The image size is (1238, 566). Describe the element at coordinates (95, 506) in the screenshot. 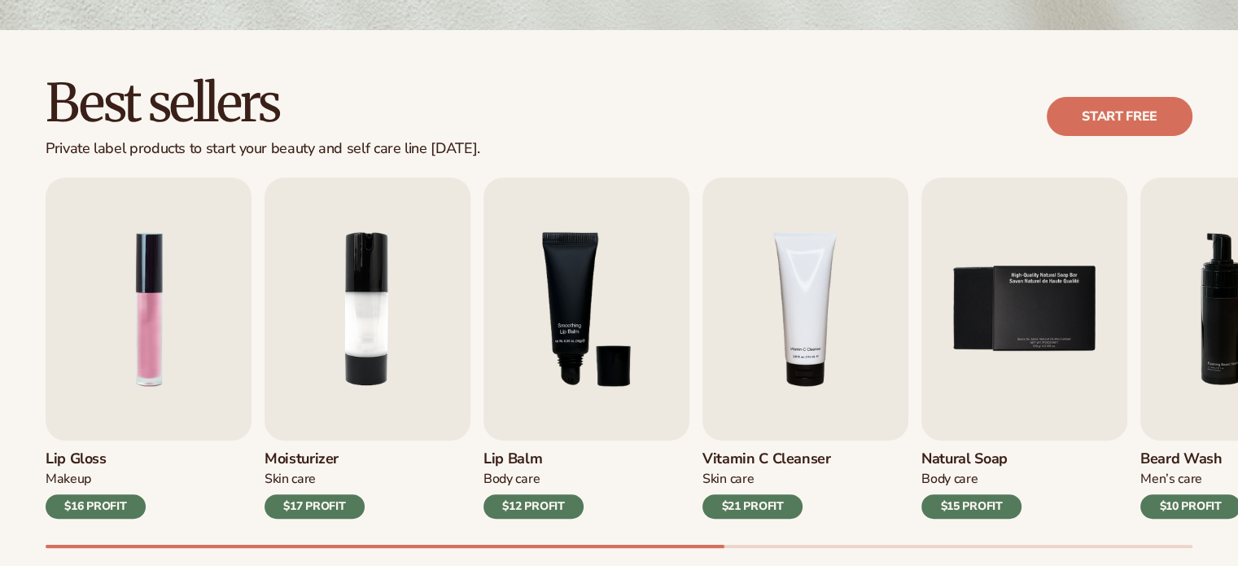

I see `div: $16 PROFIT` at that location.